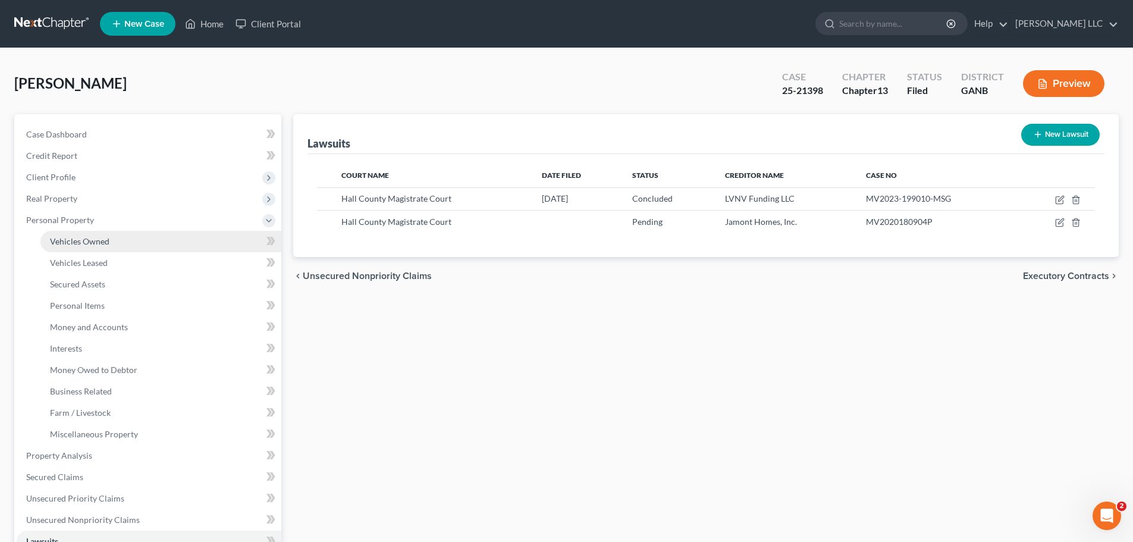  Describe the element at coordinates (908, 198) in the screenshot. I see `span: MV2023-199010-MSG` at that location.